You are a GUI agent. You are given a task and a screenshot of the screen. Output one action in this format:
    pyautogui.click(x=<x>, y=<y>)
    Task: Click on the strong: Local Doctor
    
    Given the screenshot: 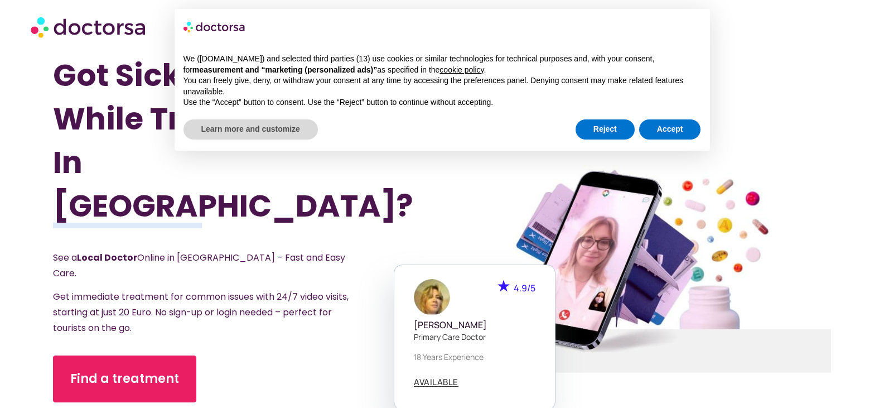 What is the action you would take?
    pyautogui.click(x=107, y=257)
    